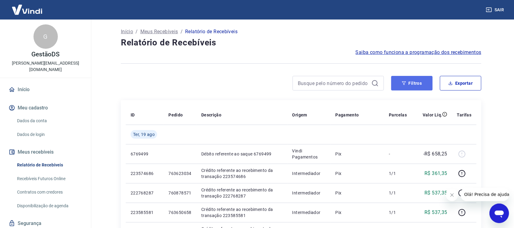  Describe the element at coordinates (460, 83) in the screenshot. I see `button: Exportar` at that location.